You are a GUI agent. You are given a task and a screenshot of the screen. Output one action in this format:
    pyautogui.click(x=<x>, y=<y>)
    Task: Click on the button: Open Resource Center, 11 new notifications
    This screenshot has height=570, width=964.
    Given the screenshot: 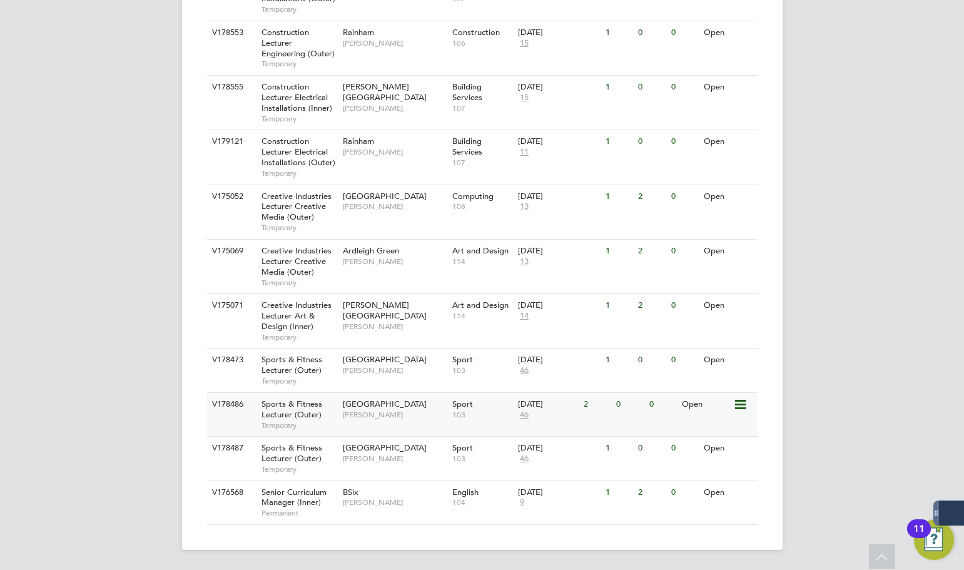 What is the action you would take?
    pyautogui.click(x=934, y=540)
    